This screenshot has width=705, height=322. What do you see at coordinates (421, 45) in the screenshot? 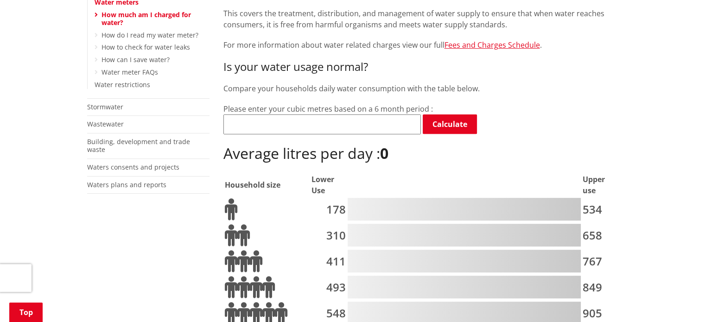
I see `p: For more information about water related charges view our full .` at bounding box center [421, 45].